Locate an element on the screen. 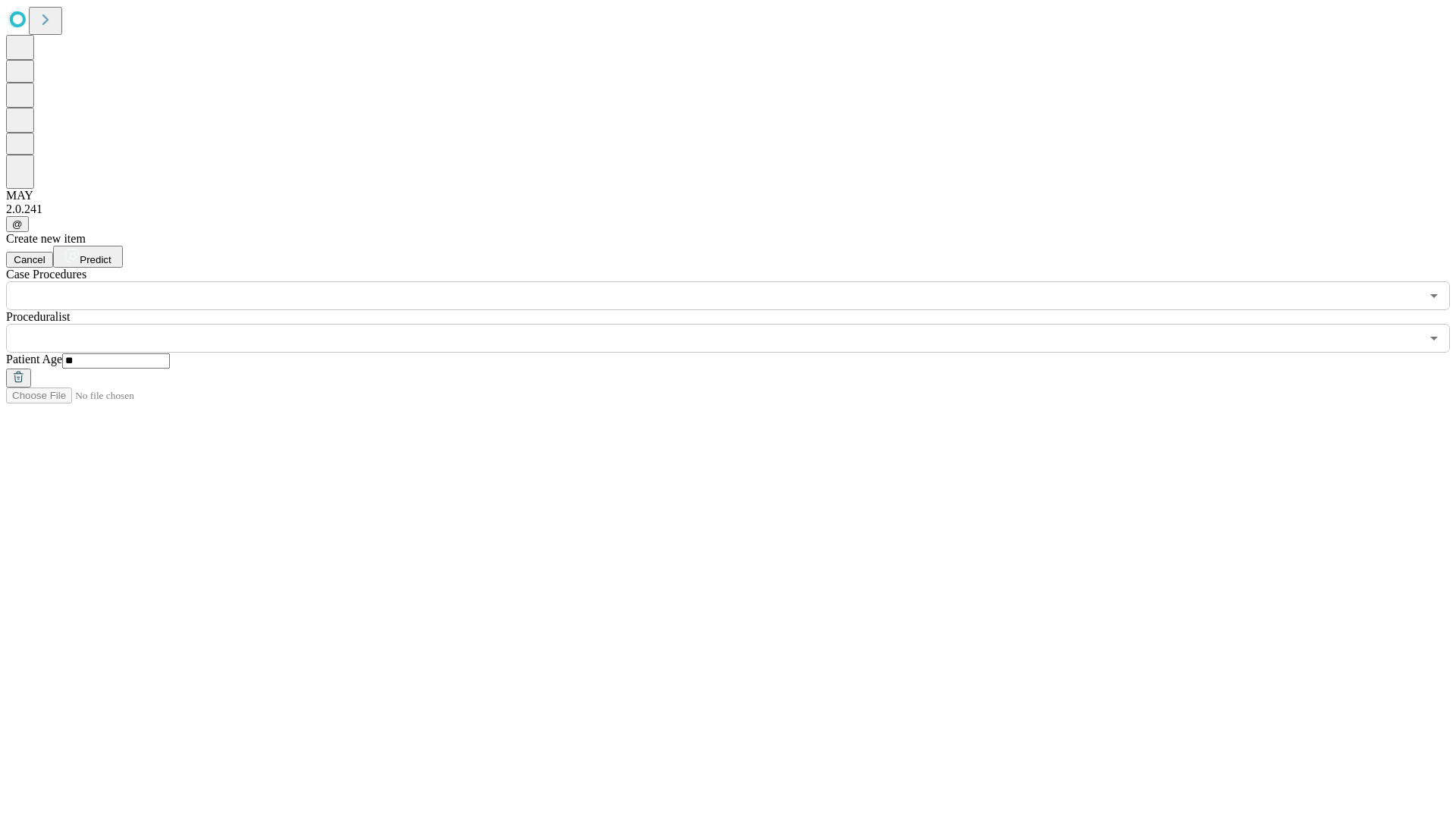 The height and width of the screenshot is (819, 1456). span: Predict is located at coordinates (95, 259).